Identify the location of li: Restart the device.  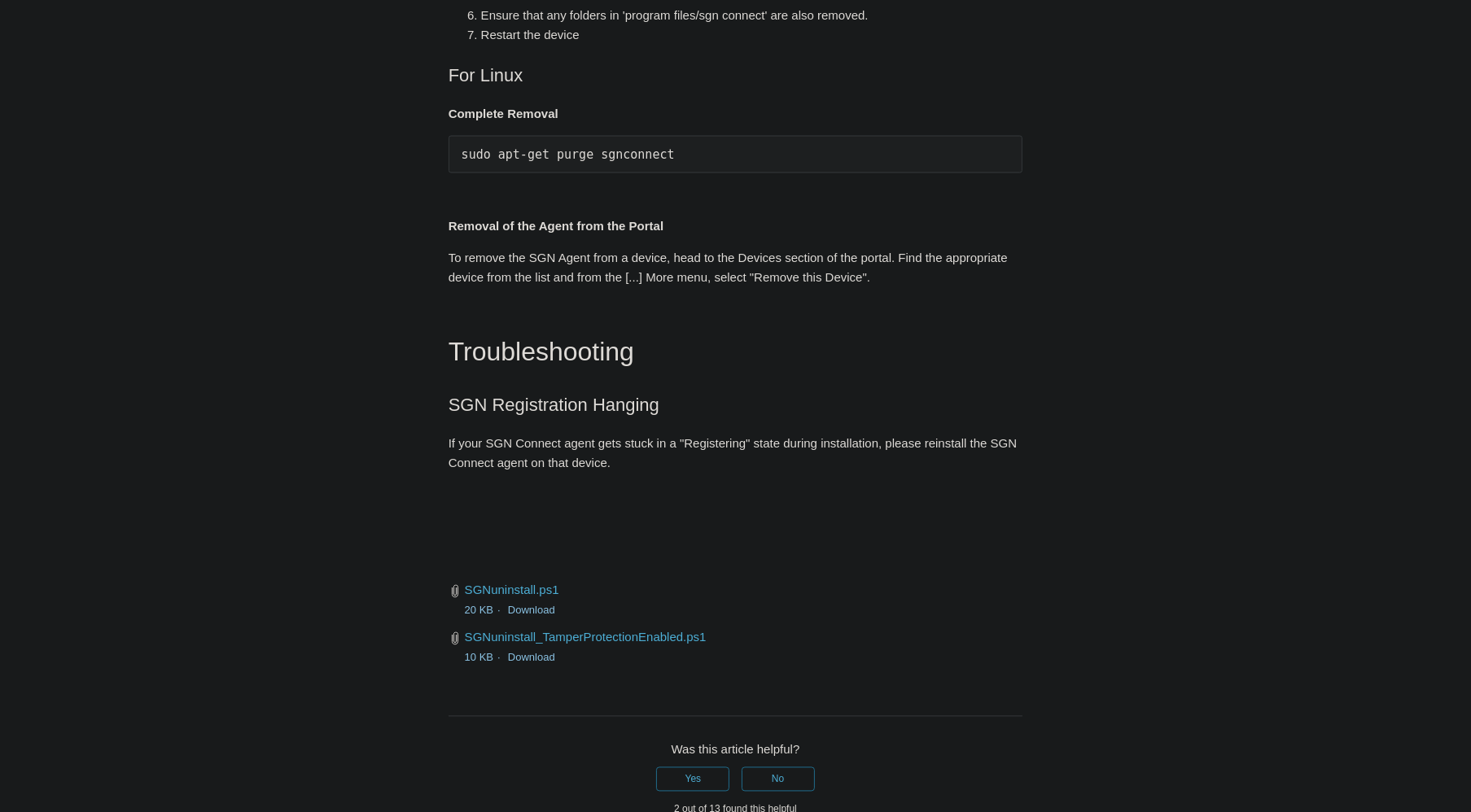
(752, 35).